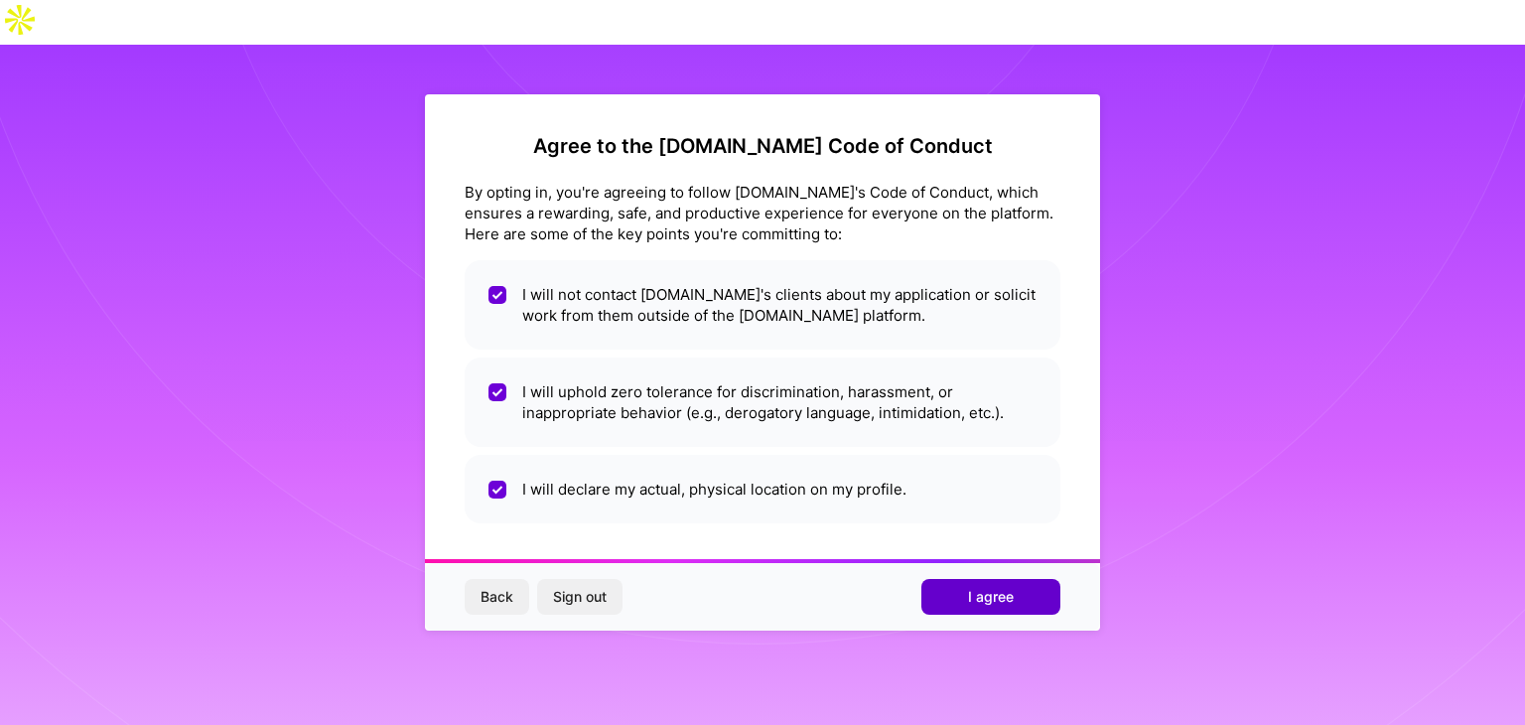 The height and width of the screenshot is (725, 1525). I want to click on button: Back, so click(497, 597).